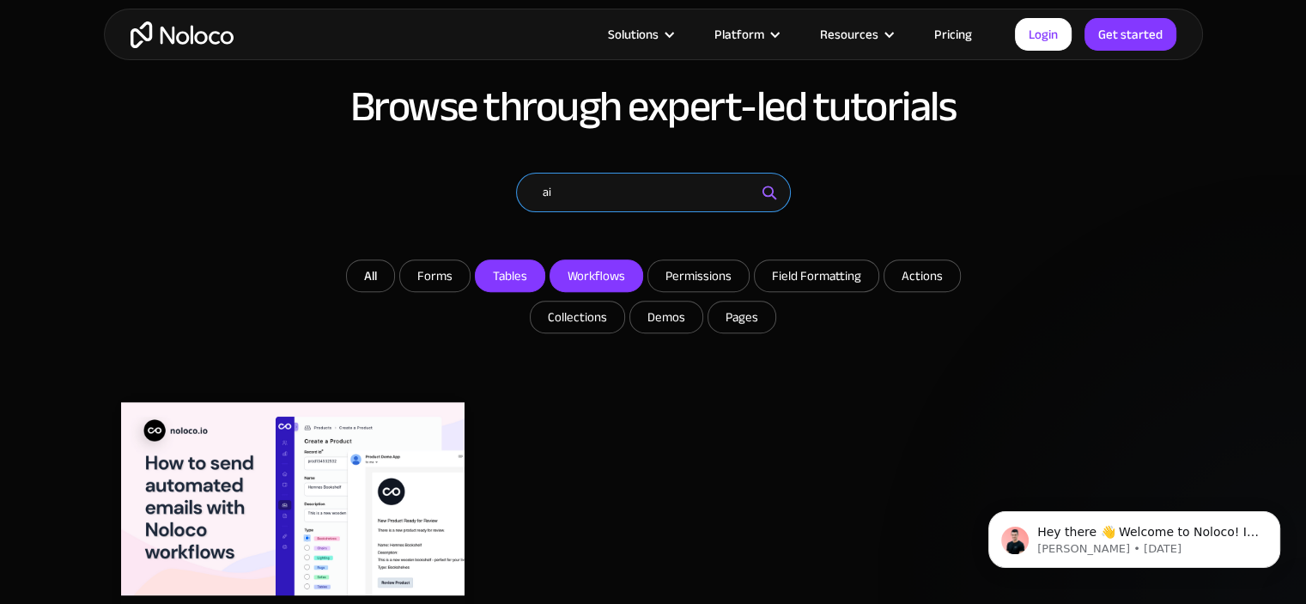  I want to click on p: Message from Darragh, sent 1w ago, so click(185, 74).